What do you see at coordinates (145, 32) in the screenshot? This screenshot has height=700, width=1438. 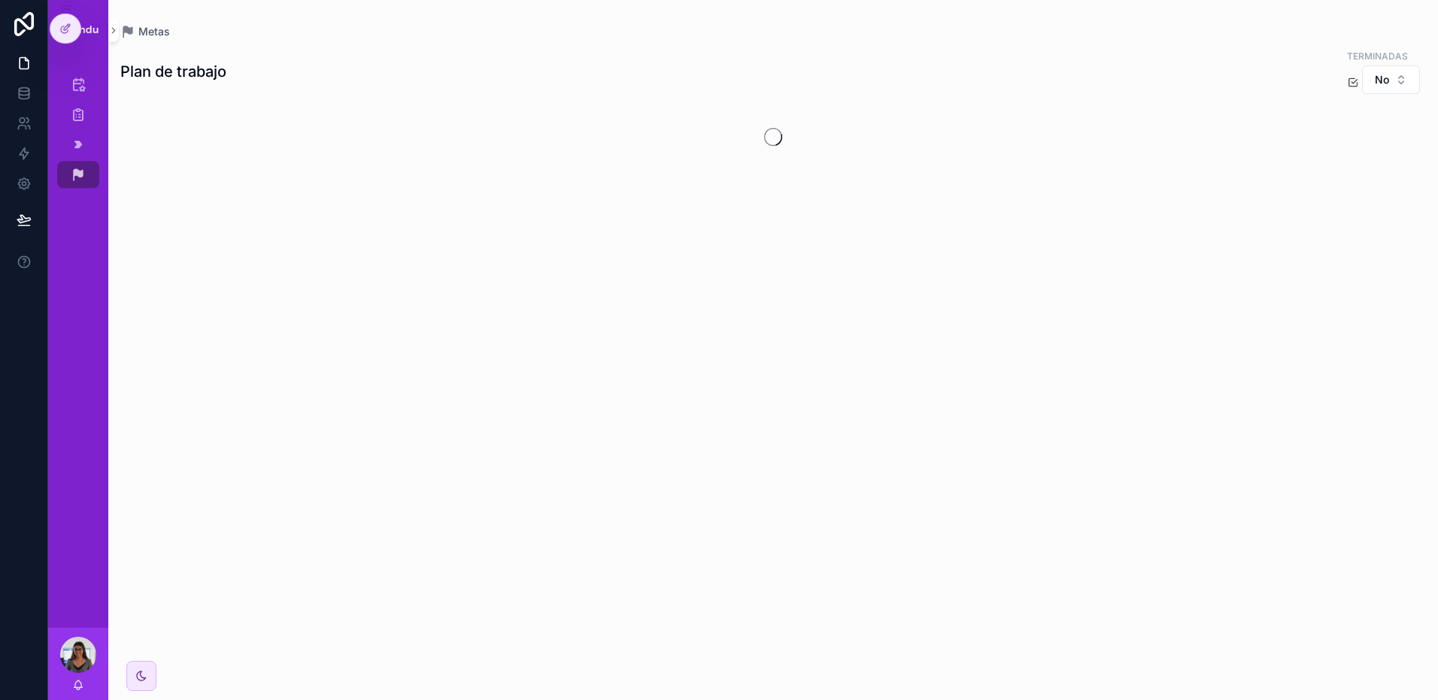 I see `a: Metas` at bounding box center [145, 32].